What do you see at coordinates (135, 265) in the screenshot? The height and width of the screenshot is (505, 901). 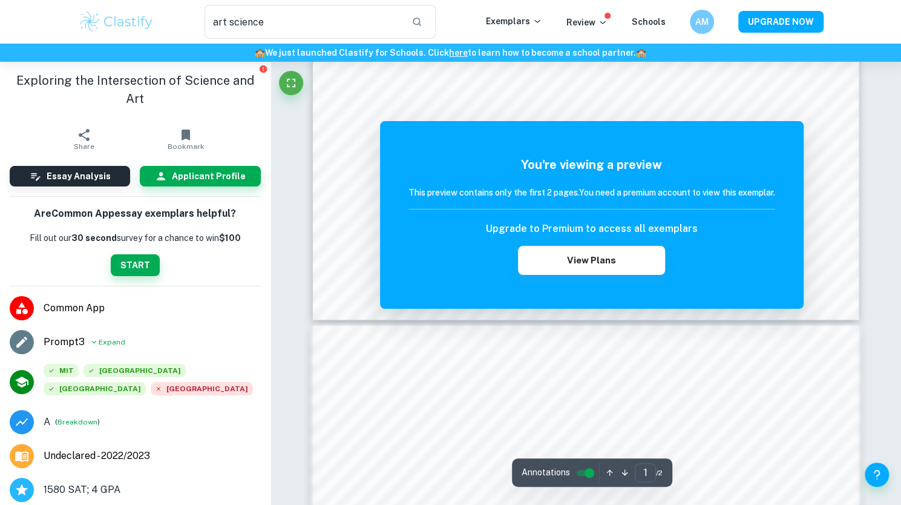 I see `button: START` at bounding box center [135, 265].